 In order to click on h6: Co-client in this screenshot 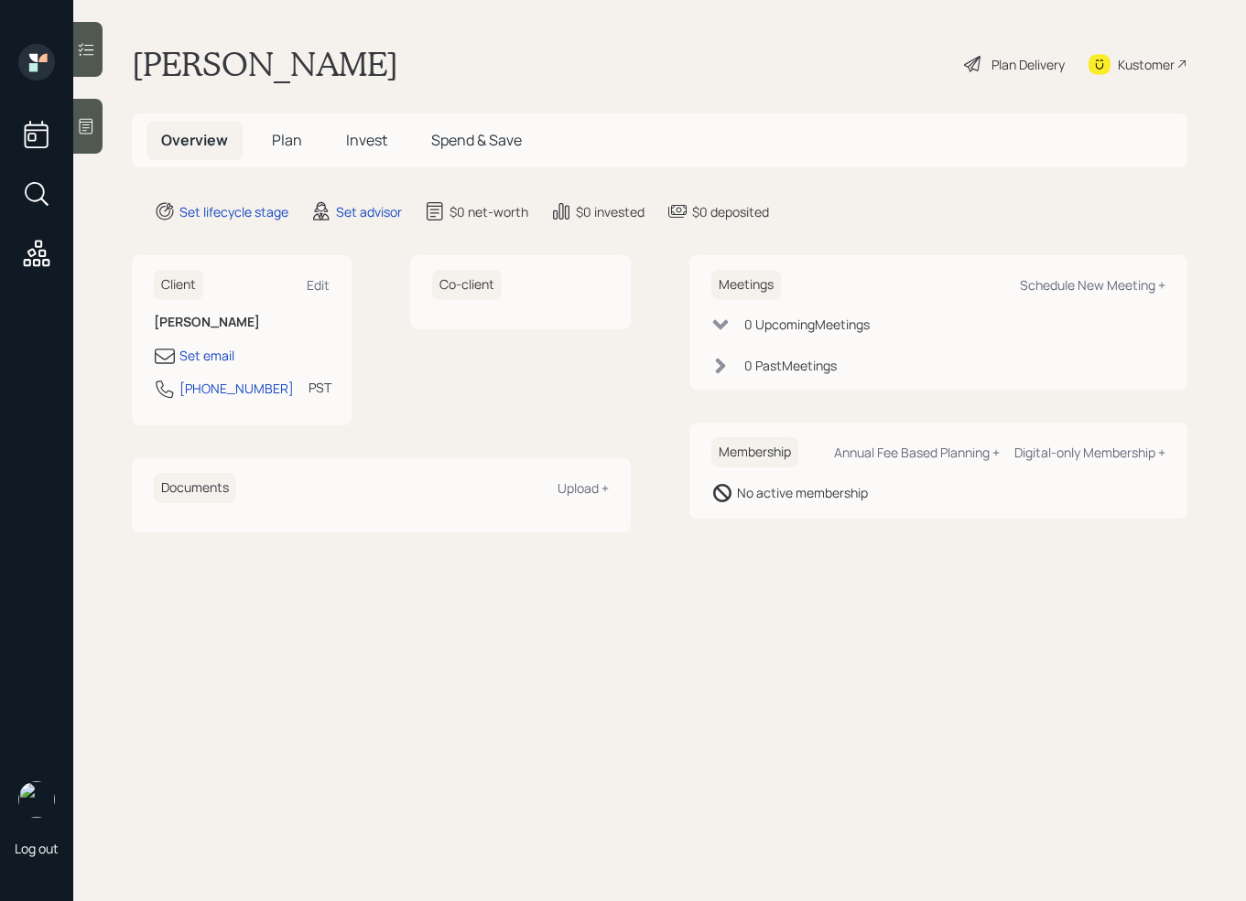, I will do `click(467, 285)`.